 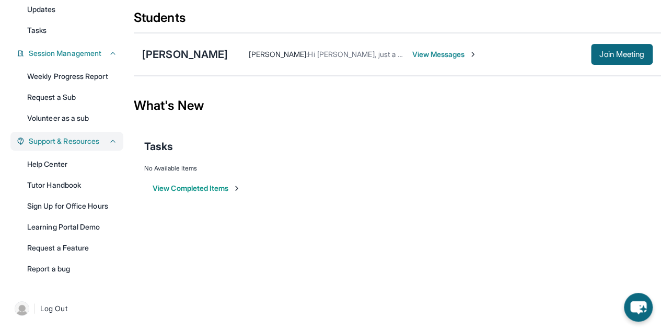 What do you see at coordinates (72, 185) in the screenshot?
I see `a: Tutor Handbook` at bounding box center [72, 185].